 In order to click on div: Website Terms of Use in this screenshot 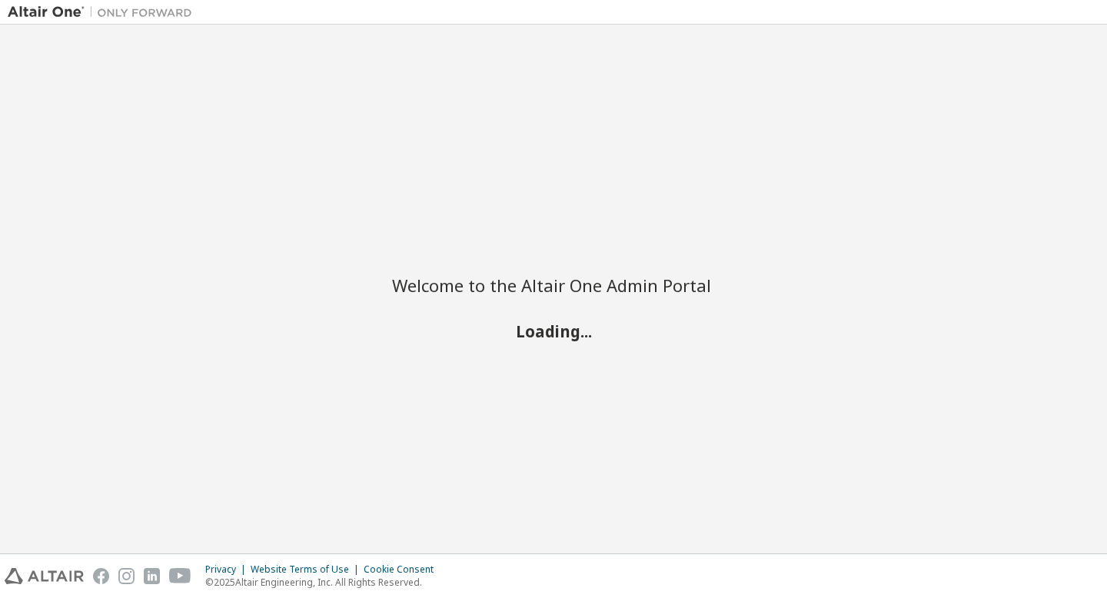, I will do `click(307, 570)`.